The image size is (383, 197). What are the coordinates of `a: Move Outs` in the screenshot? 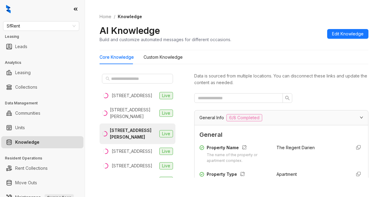 It's located at (26, 183).